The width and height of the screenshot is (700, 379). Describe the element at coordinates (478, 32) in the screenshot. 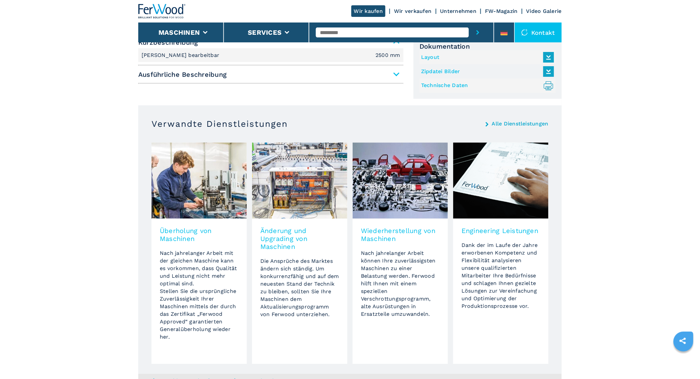

I see `button: submit-button` at that location.